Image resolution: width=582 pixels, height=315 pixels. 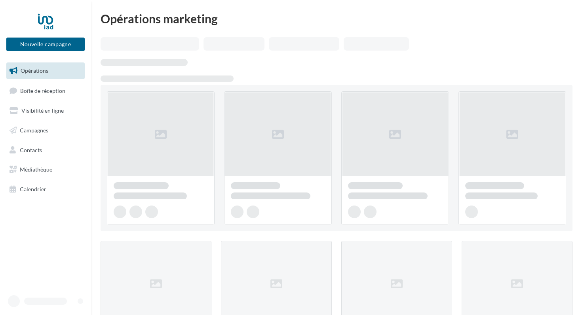 What do you see at coordinates (31, 150) in the screenshot?
I see `span: Contacts` at bounding box center [31, 150].